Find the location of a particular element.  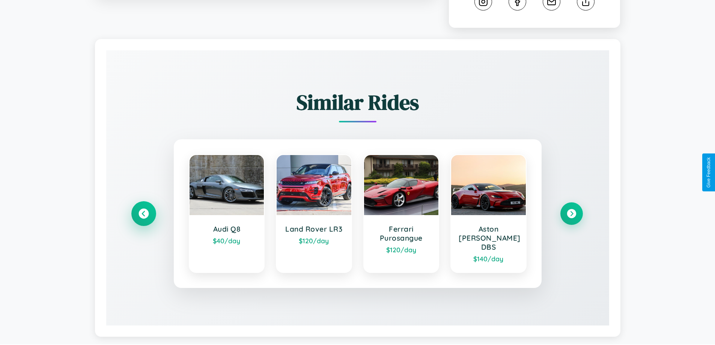

h3: Ferrari Purosangue is located at coordinates (401, 234).